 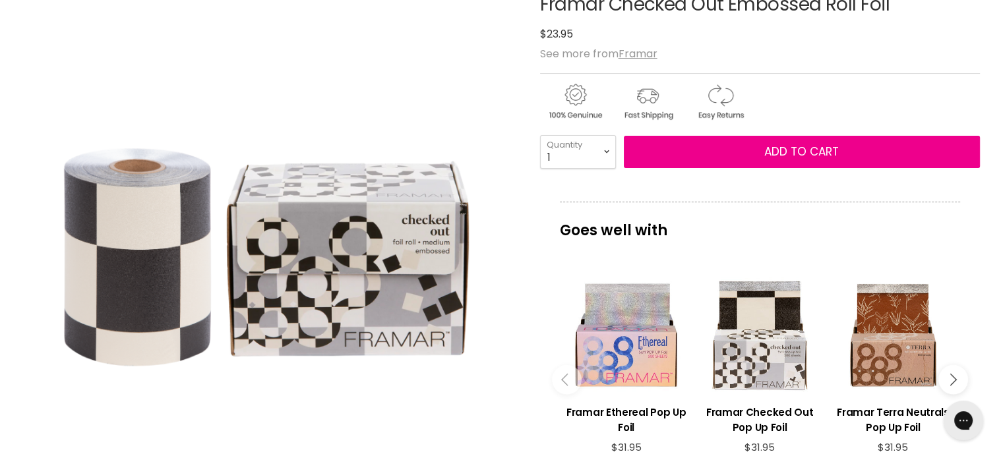 What do you see at coordinates (893, 420) in the screenshot?
I see `h3: Framar Terra Neutrals Pop Up Foil` at bounding box center [893, 420].